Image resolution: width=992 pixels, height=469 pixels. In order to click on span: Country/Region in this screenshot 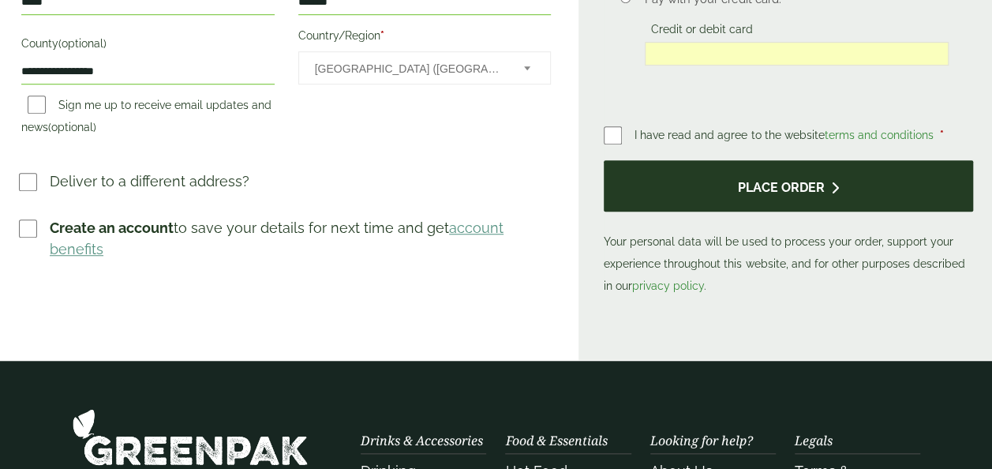, I will do `click(425, 68)`.